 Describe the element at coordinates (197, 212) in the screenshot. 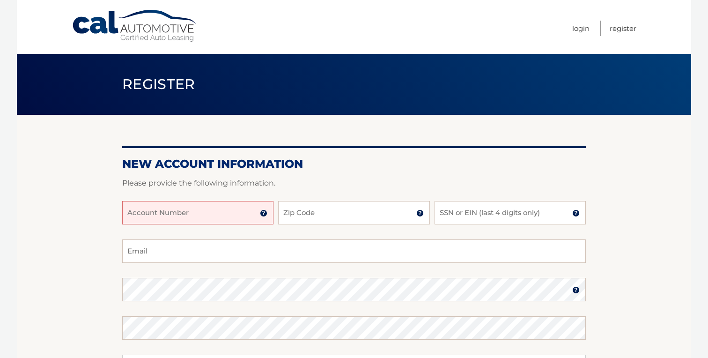

I see `input: Account Number` at that location.